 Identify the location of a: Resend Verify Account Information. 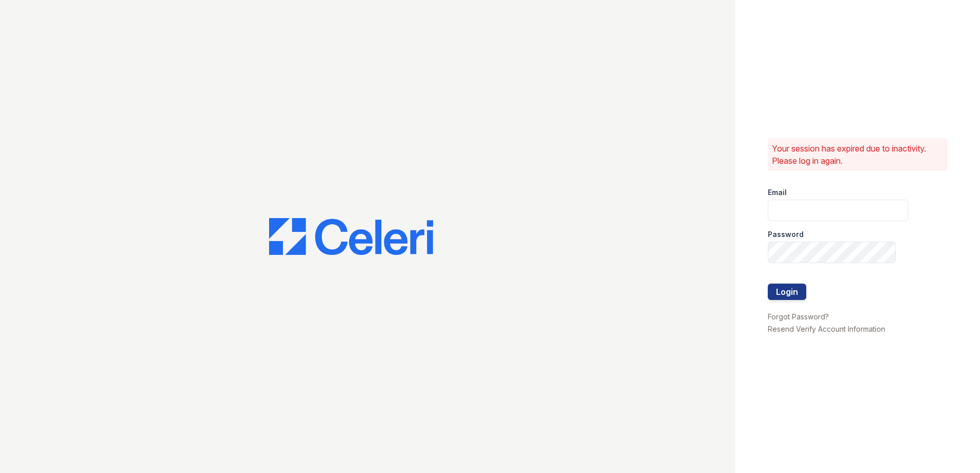
(826, 329).